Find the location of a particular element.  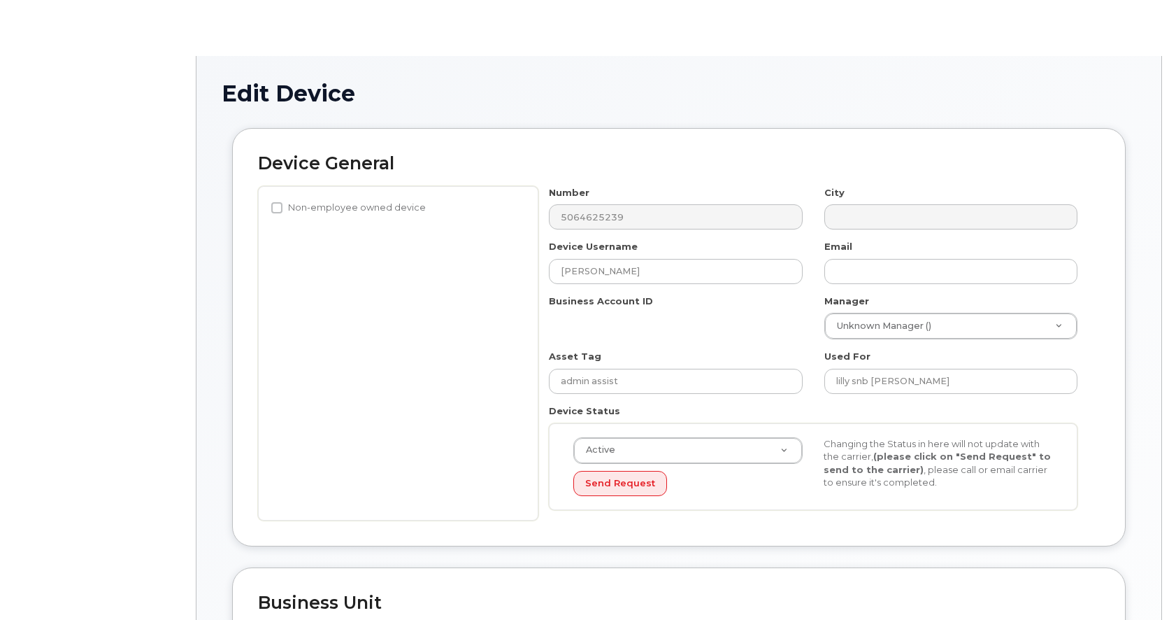

strong: (please click on "Send Request" to send to the carrier) is located at coordinates (937, 462).